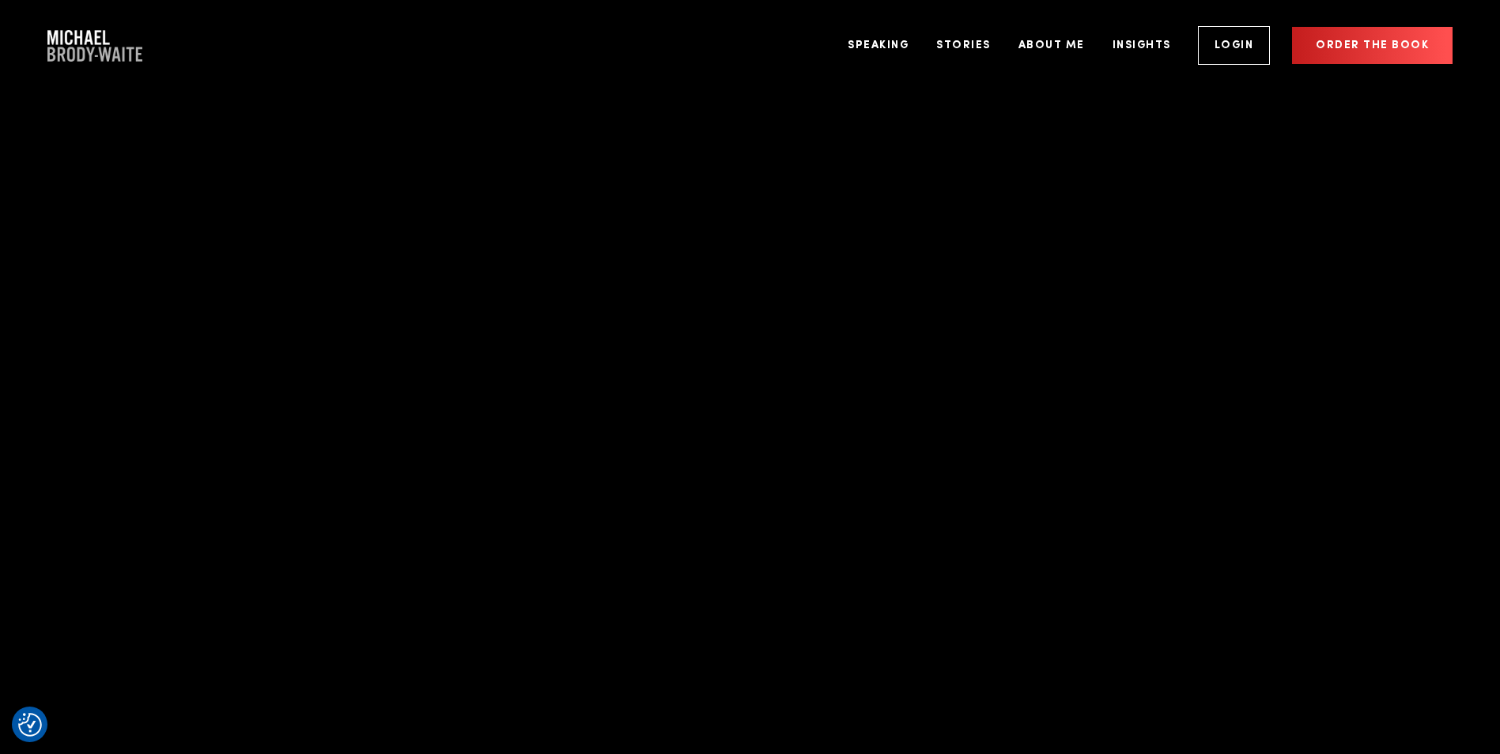 The image size is (1500, 754). Describe the element at coordinates (1142, 45) in the screenshot. I see `a: Insights` at that location.